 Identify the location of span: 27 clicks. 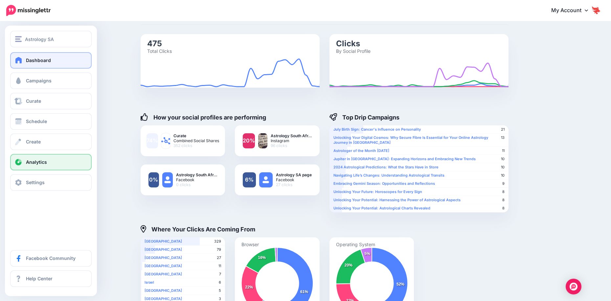
(294, 185).